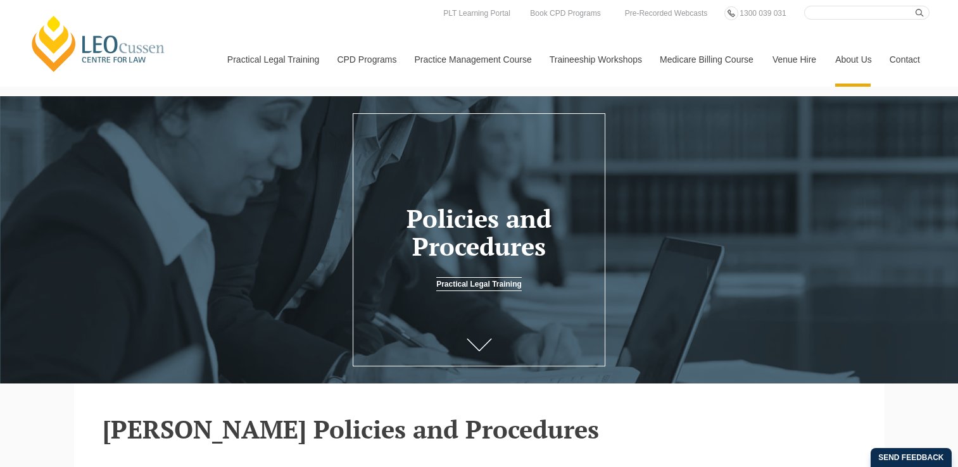 The image size is (958, 467). I want to click on a: Practice Management Course, so click(472, 60).